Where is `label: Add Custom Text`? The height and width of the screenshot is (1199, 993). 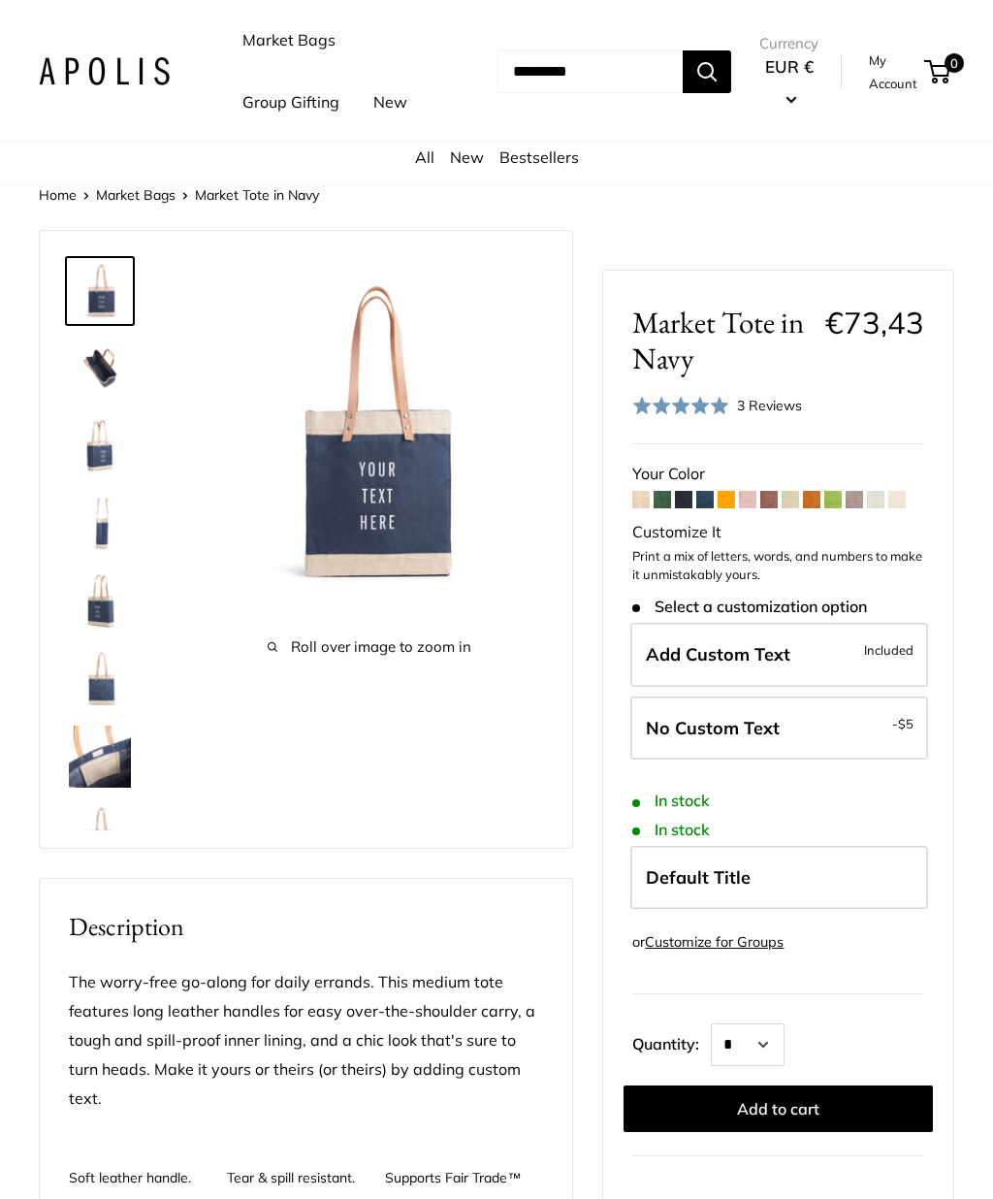 label: Add Custom Text is located at coordinates (779, 655).